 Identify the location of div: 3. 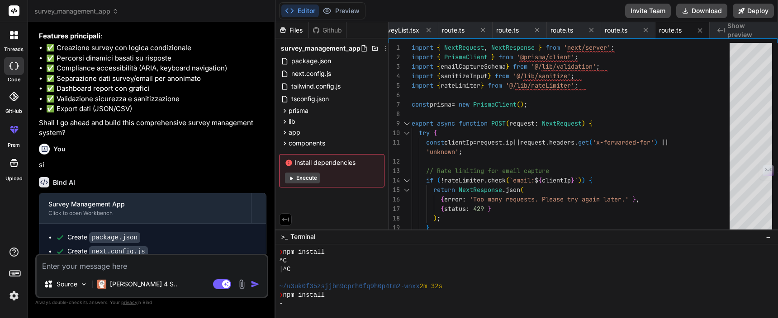
(394, 66).